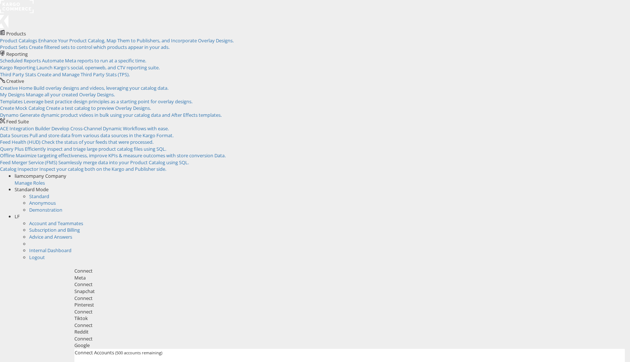 The height and width of the screenshot is (362, 630). I want to click on span: Leverage best practice design principles as a starting point for overlay designs., so click(108, 101).